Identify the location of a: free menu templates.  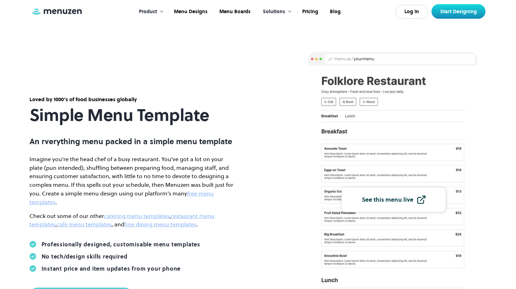
(122, 197).